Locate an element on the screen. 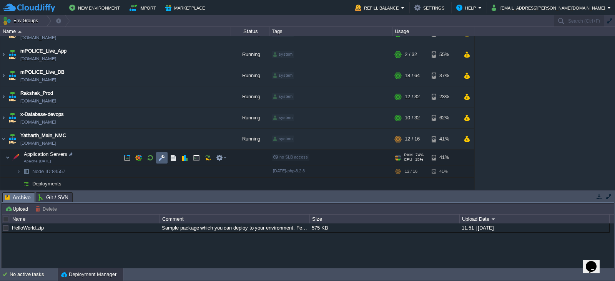 The image size is (615, 281). button: Settings is located at coordinates (430, 8).